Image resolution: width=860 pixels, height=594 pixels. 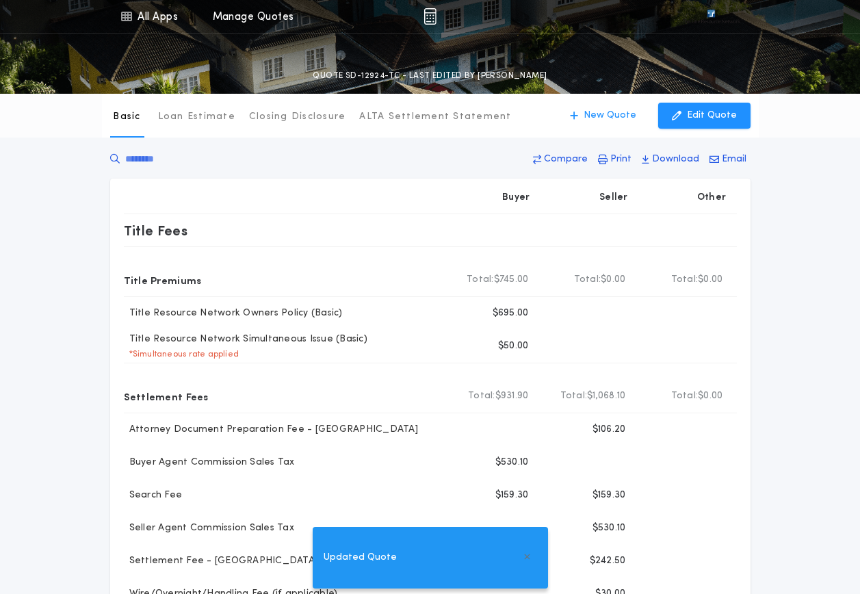 I want to click on button: Download, so click(x=671, y=159).